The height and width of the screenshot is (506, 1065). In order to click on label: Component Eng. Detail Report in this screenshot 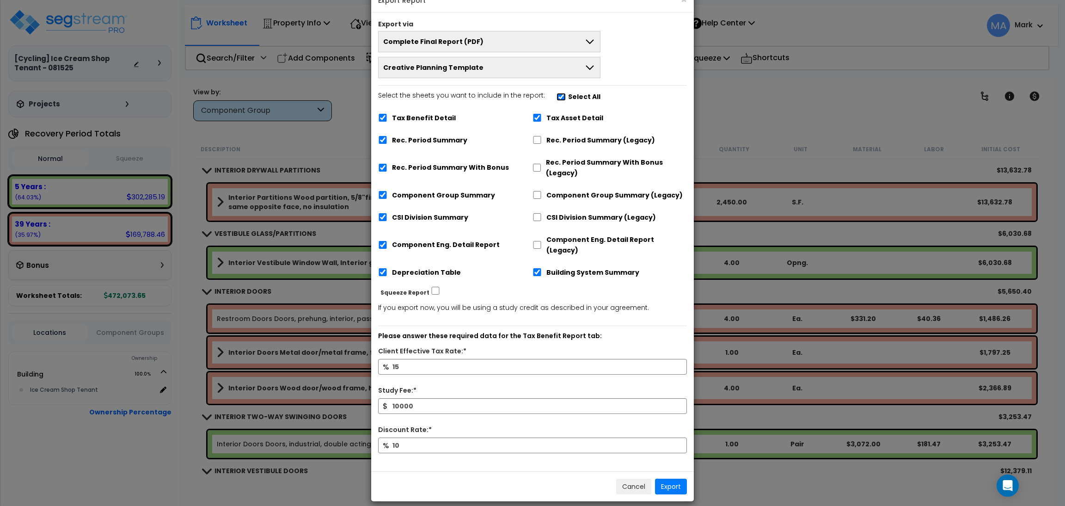, I will do `click(446, 245)`.